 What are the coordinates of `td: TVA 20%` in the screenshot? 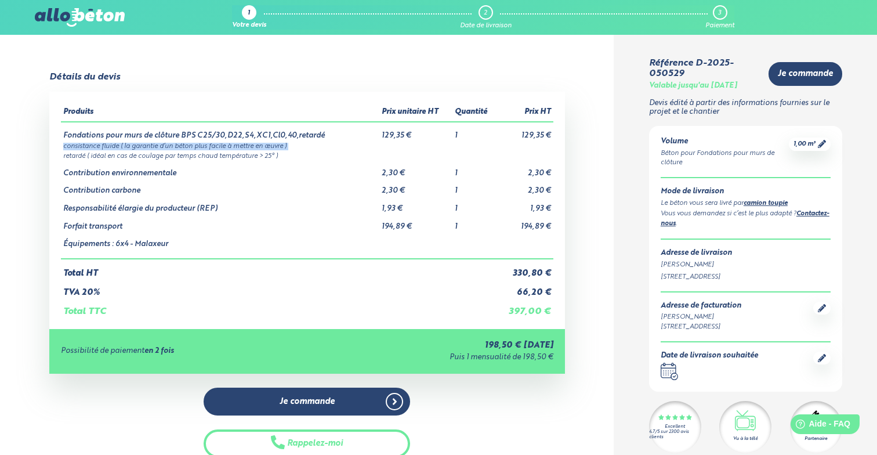 It's located at (279, 288).